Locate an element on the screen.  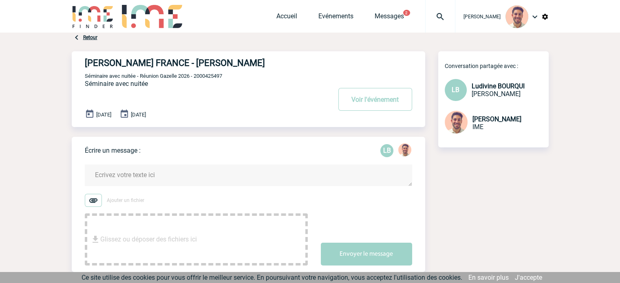
span: Glissez ou déposer des fichiers ici is located at coordinates (148, 240).